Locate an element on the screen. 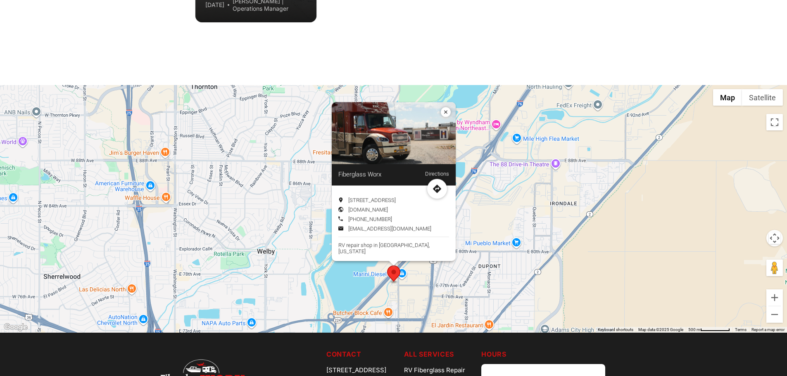  h5: Contact is located at coordinates (362, 354).